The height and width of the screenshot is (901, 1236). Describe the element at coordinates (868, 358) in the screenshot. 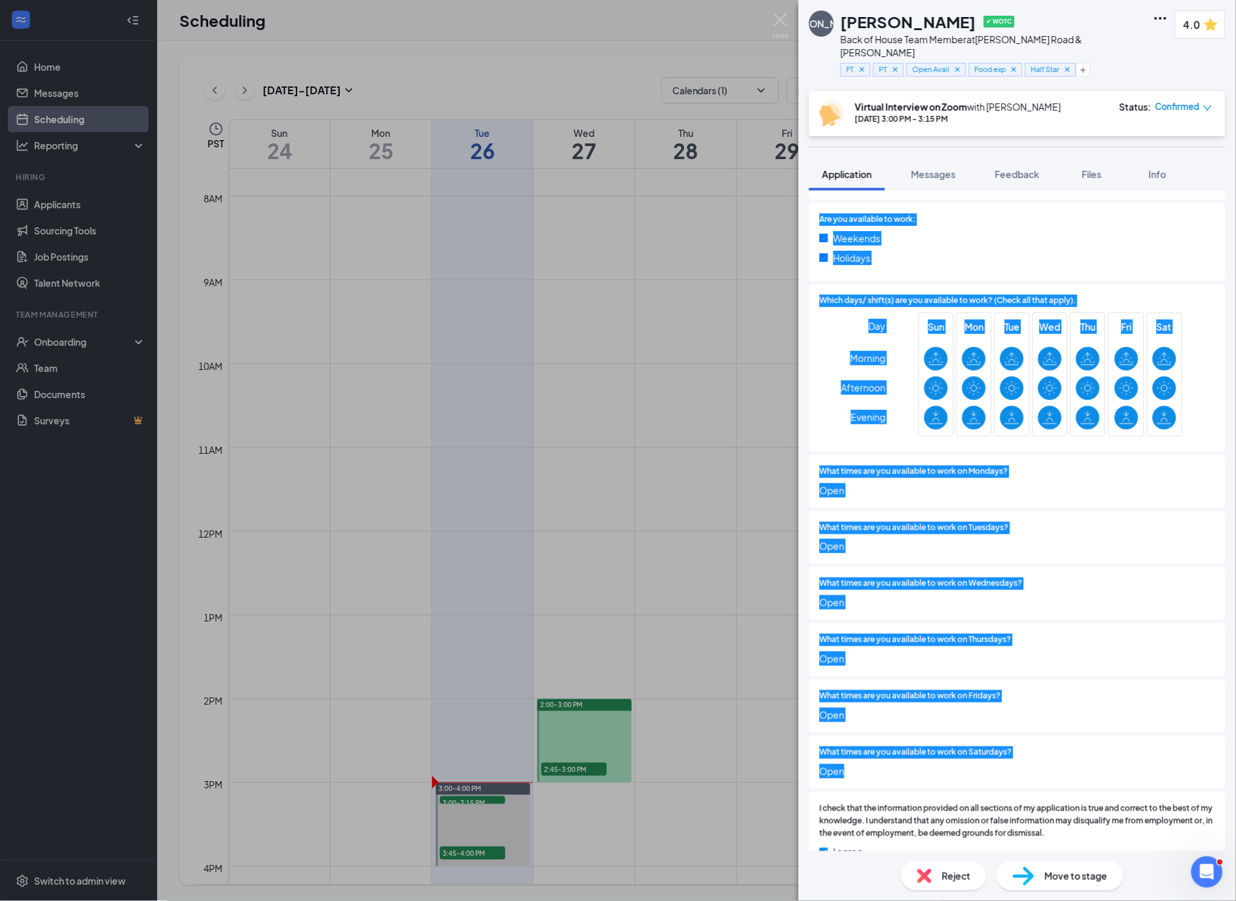

I see `span: Morning` at that location.